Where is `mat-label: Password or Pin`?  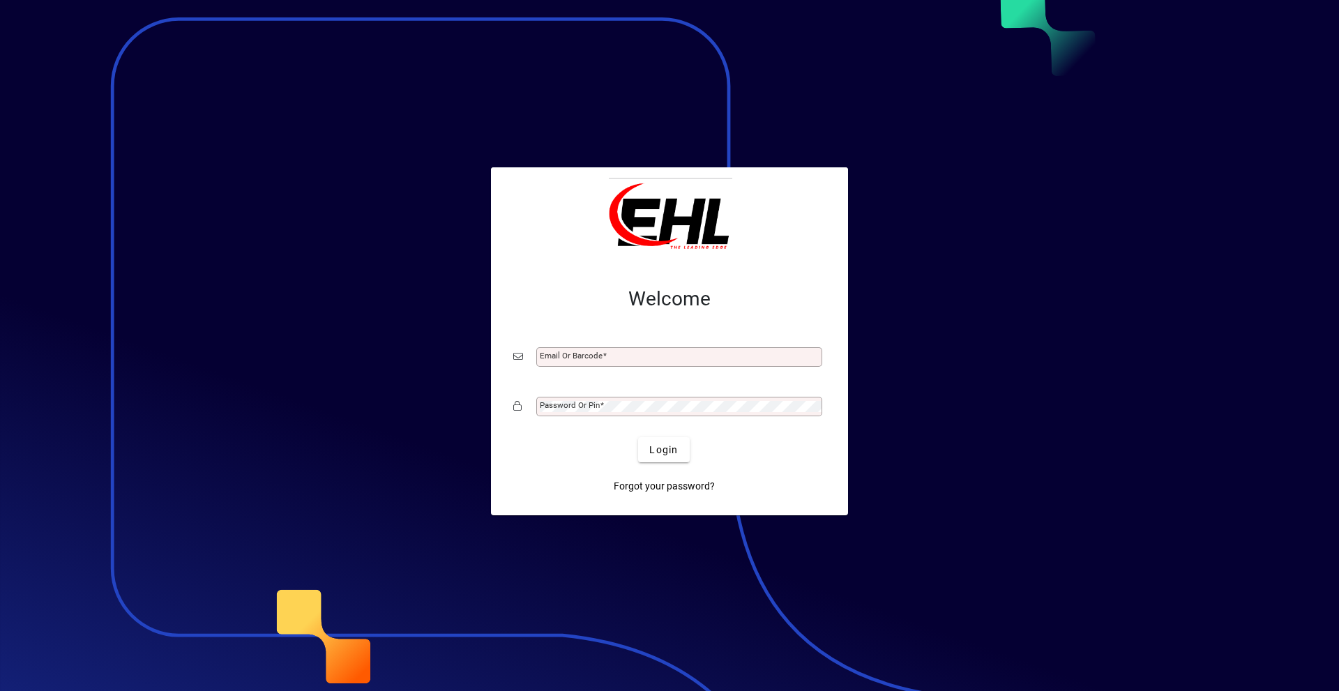
mat-label: Password or Pin is located at coordinates (570, 405).